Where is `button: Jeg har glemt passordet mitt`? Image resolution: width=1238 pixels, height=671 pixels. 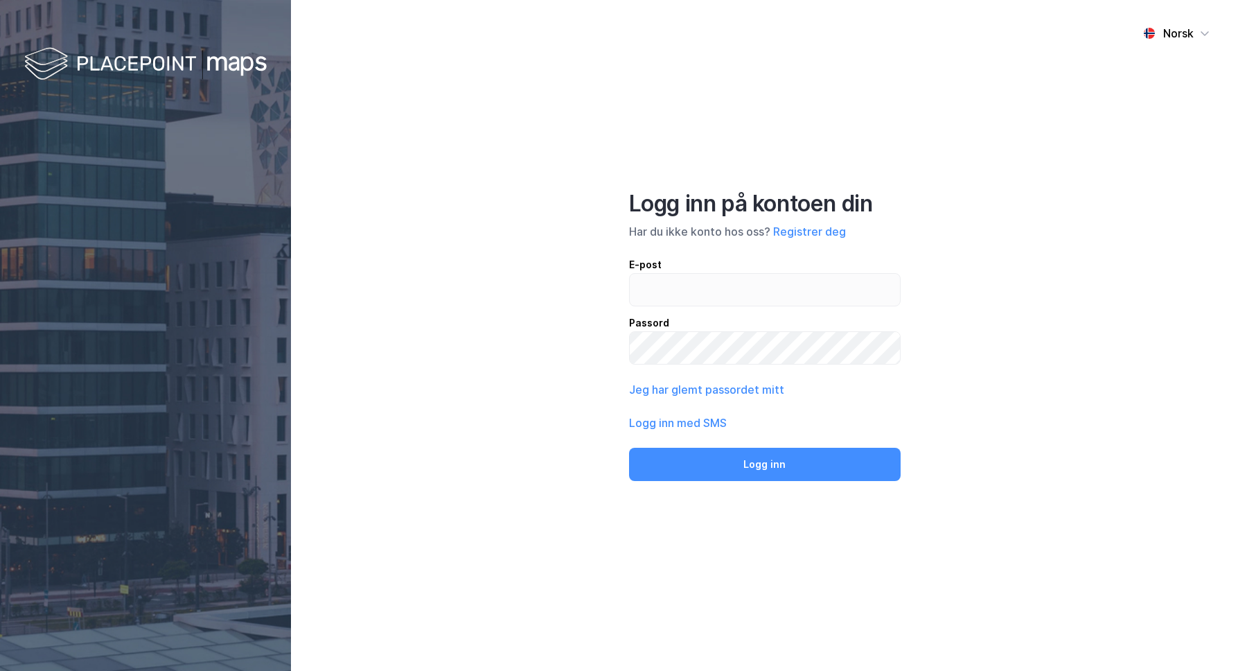
button: Jeg har glemt passordet mitt is located at coordinates (707, 389).